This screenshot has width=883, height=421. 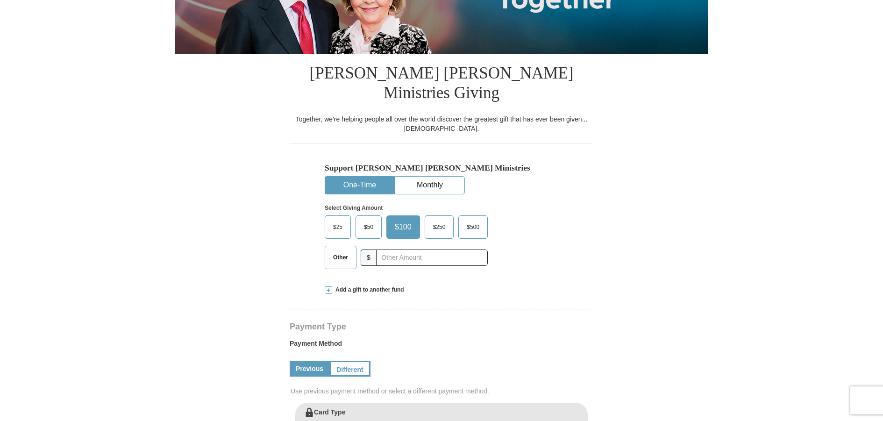 What do you see at coordinates (439, 227) in the screenshot?
I see `span: $250` at bounding box center [439, 227].